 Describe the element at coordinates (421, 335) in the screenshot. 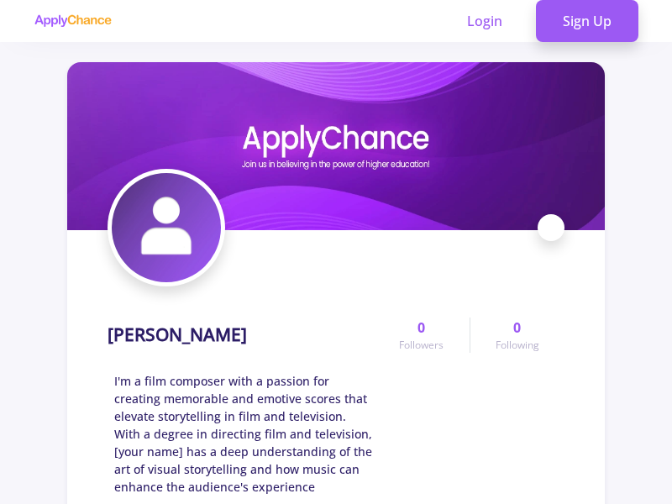

I see `a: 0Followers` at that location.